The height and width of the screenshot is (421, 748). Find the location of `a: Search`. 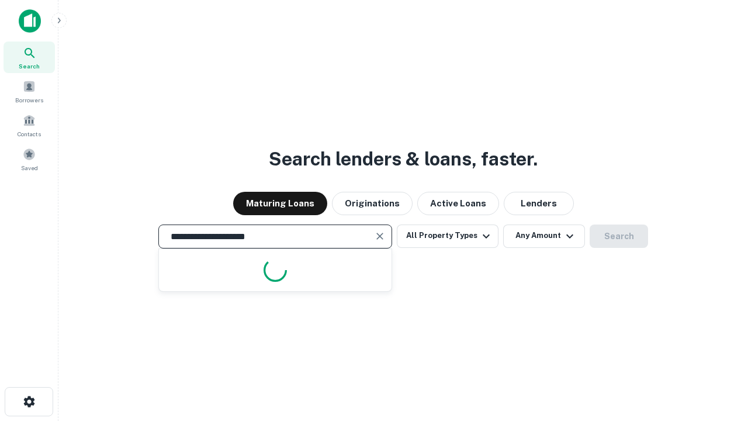

a: Search is located at coordinates (29, 57).